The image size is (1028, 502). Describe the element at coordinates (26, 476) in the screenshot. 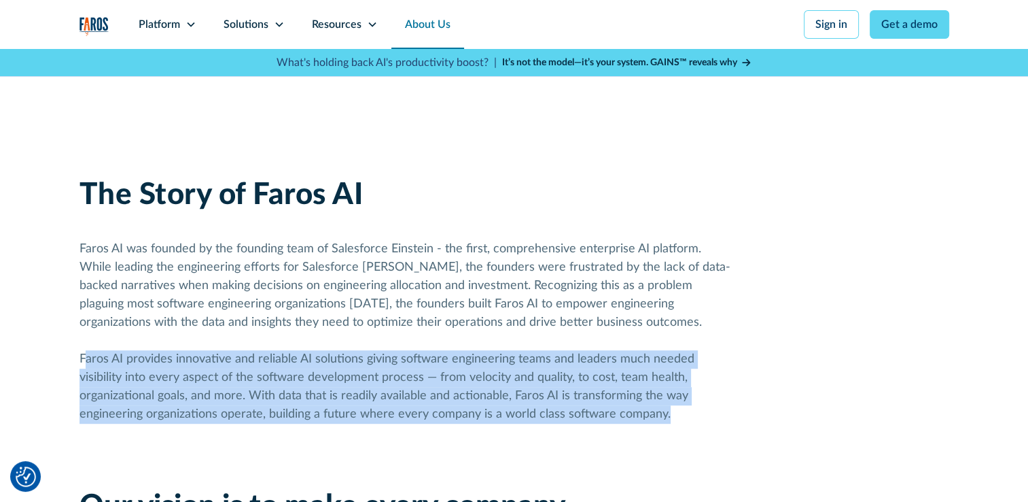

I see `img: Revisit consent button` at that location.